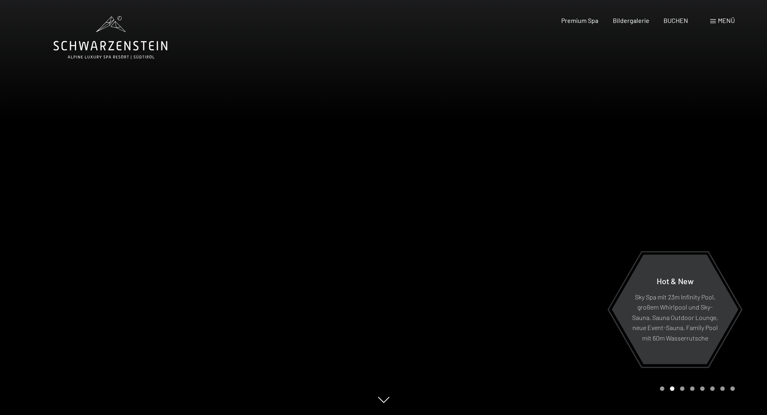 The height and width of the screenshot is (415, 767). What do you see at coordinates (722, 388) in the screenshot?
I see `div: Carousel Page 7` at bounding box center [722, 388].